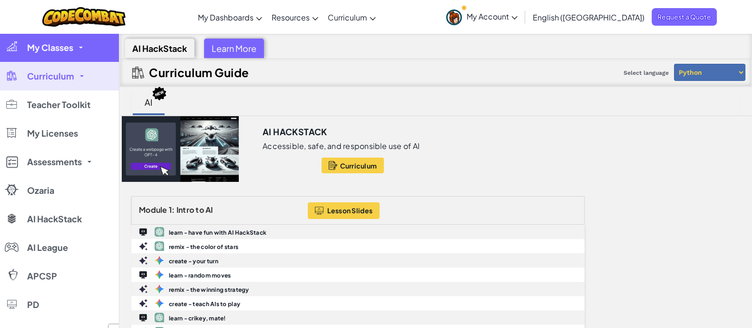 This screenshot has width=752, height=328. Describe the element at coordinates (200, 275) in the screenshot. I see `b: learn - random moves` at that location.